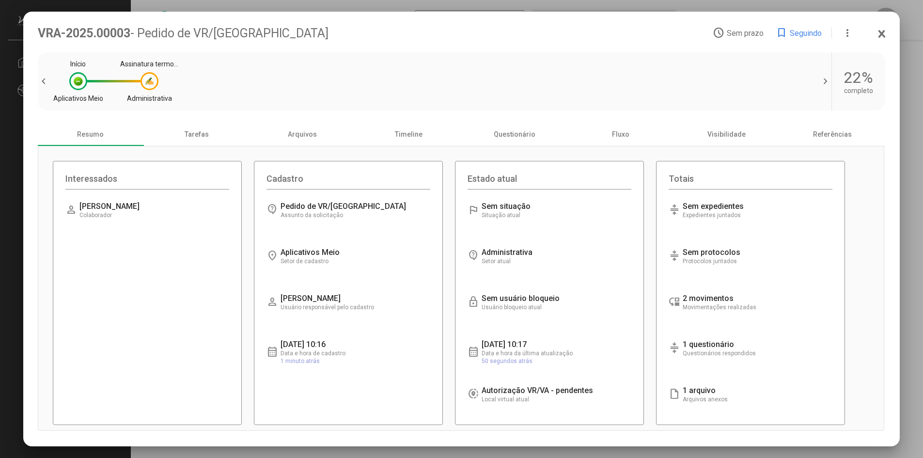 The height and width of the screenshot is (458, 923). Describe the element at coordinates (745, 33) in the screenshot. I see `span: Sem prazo` at that location.